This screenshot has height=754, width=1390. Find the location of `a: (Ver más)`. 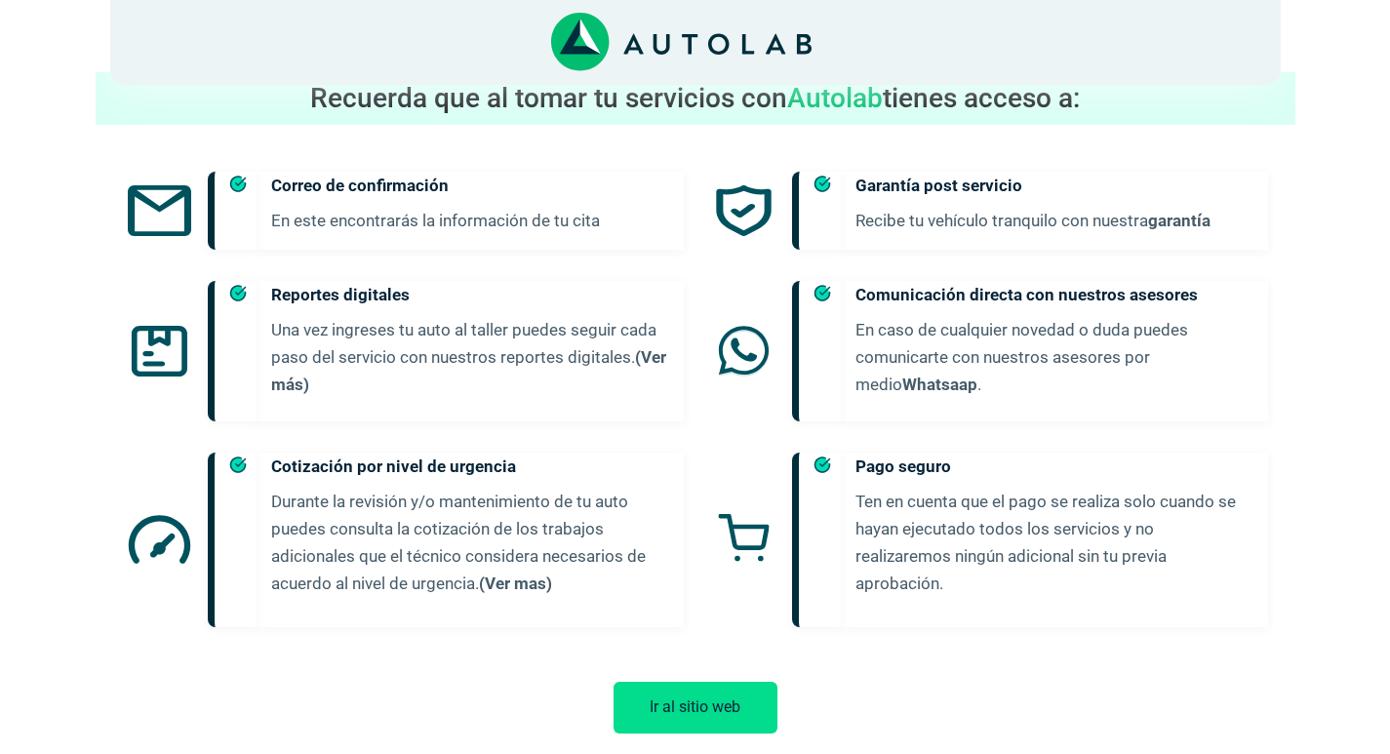

a: (Ver más) is located at coordinates (468, 371).